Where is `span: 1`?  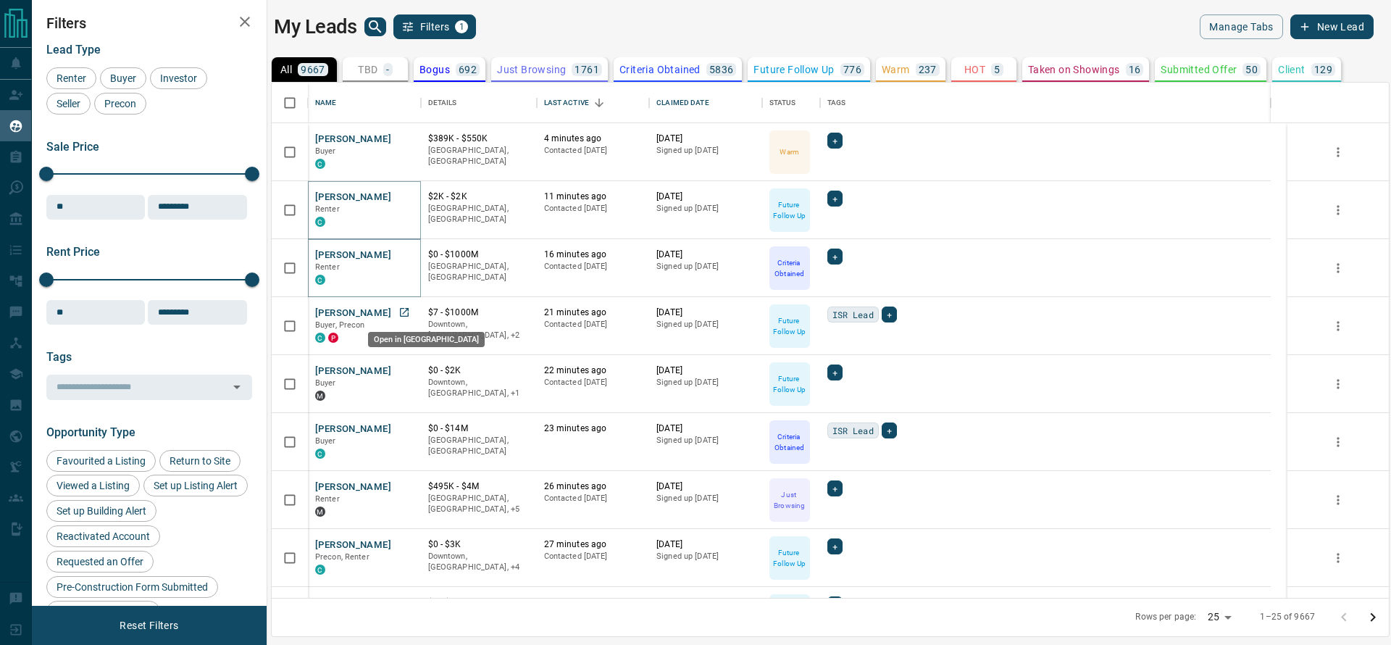
span: 1 is located at coordinates (461, 27).